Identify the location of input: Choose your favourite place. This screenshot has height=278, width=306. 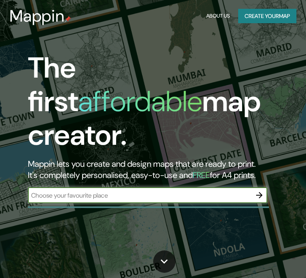
(140, 195).